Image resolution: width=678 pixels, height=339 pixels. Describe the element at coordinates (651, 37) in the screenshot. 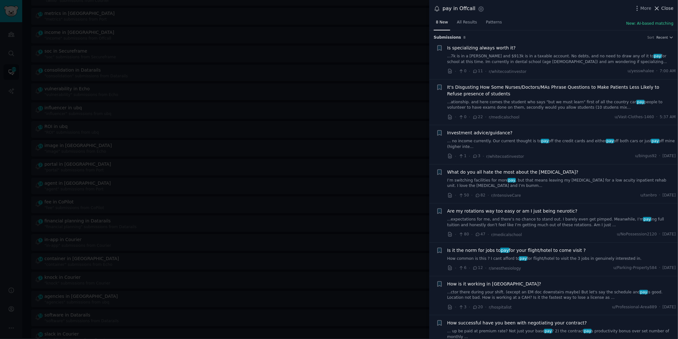

I see `div: Sort` at that location.